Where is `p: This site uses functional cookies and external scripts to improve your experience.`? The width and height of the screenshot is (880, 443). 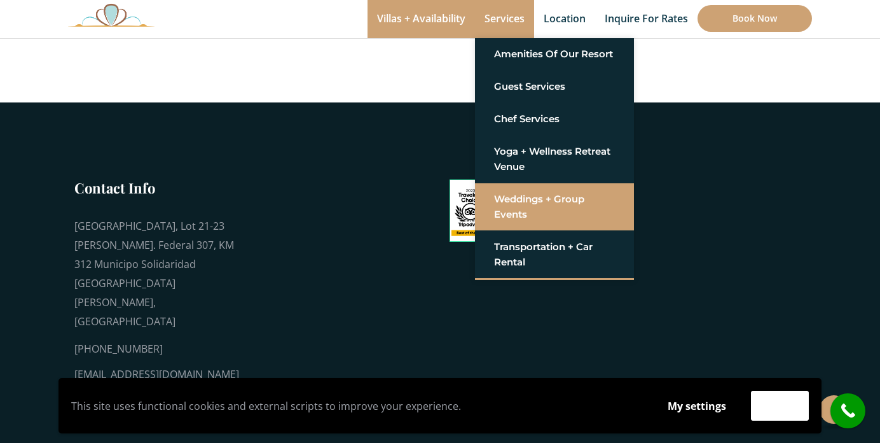 p: This site uses functional cookies and external scripts to improve your experience. is located at coordinates (357, 406).